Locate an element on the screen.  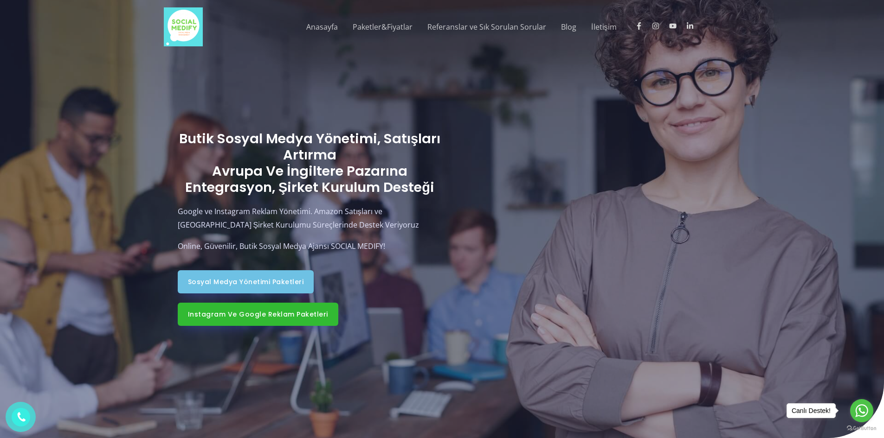
a: Anasayfa is located at coordinates (322, 27).